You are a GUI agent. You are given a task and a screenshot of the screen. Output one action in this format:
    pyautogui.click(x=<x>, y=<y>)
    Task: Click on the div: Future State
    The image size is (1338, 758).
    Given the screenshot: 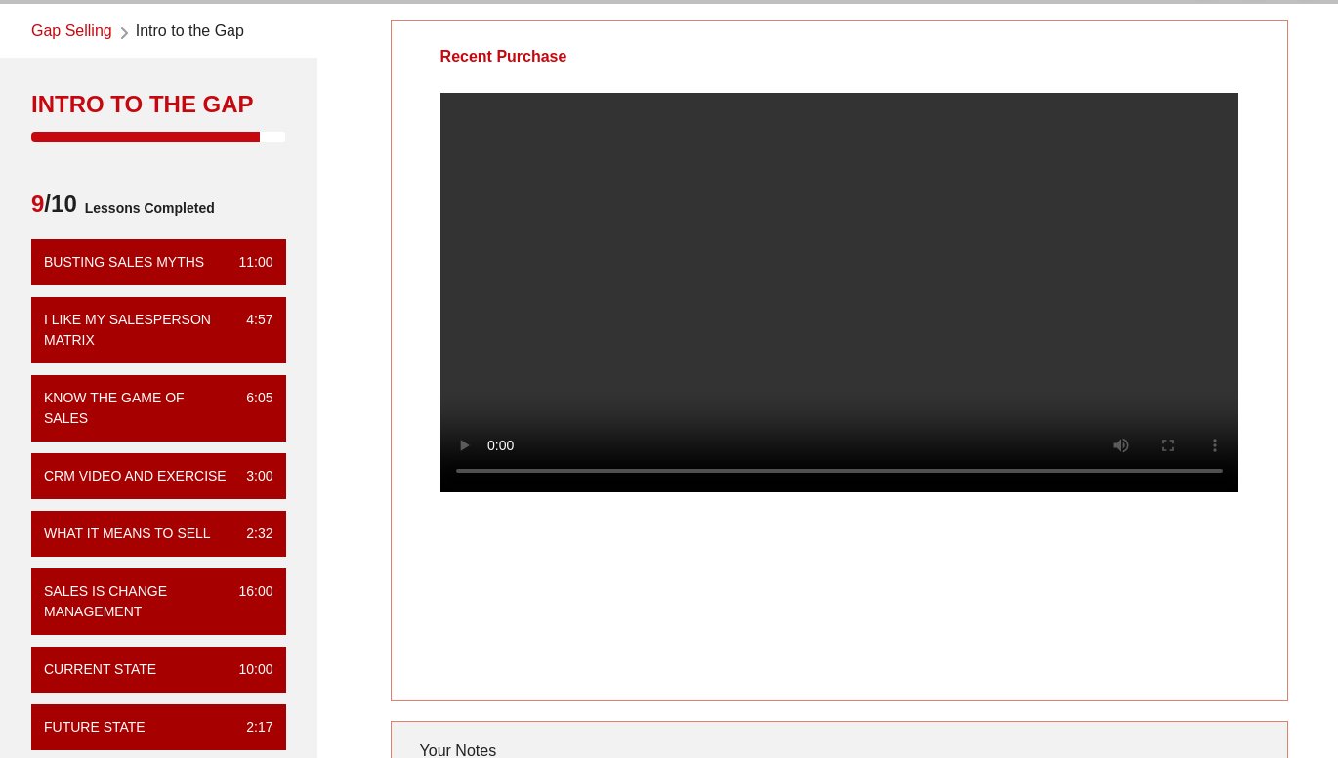 What is the action you would take?
    pyautogui.click(x=95, y=727)
    